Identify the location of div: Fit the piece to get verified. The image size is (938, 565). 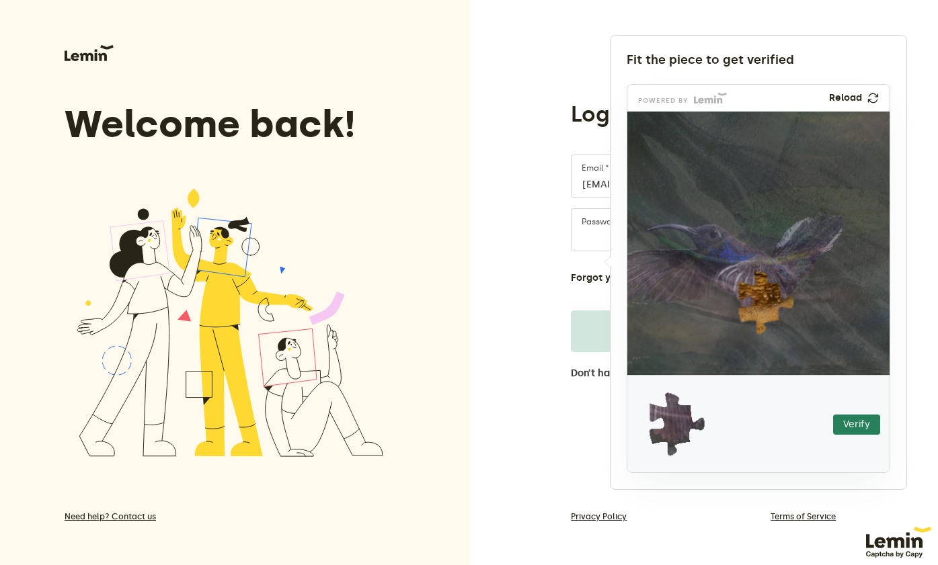
(758, 60).